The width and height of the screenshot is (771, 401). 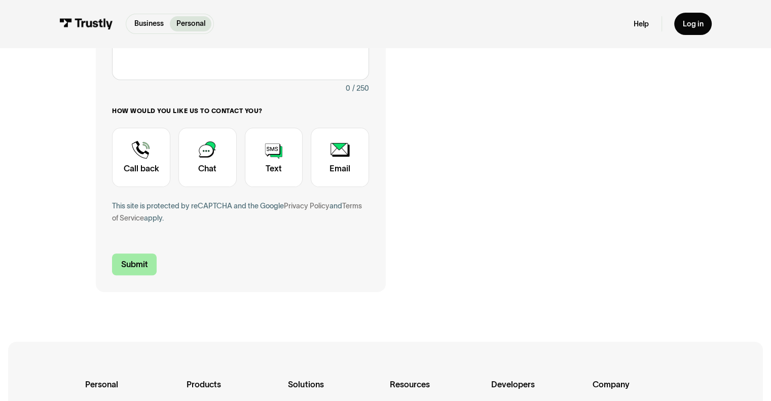 What do you see at coordinates (191, 24) in the screenshot?
I see `a: Personal` at bounding box center [191, 24].